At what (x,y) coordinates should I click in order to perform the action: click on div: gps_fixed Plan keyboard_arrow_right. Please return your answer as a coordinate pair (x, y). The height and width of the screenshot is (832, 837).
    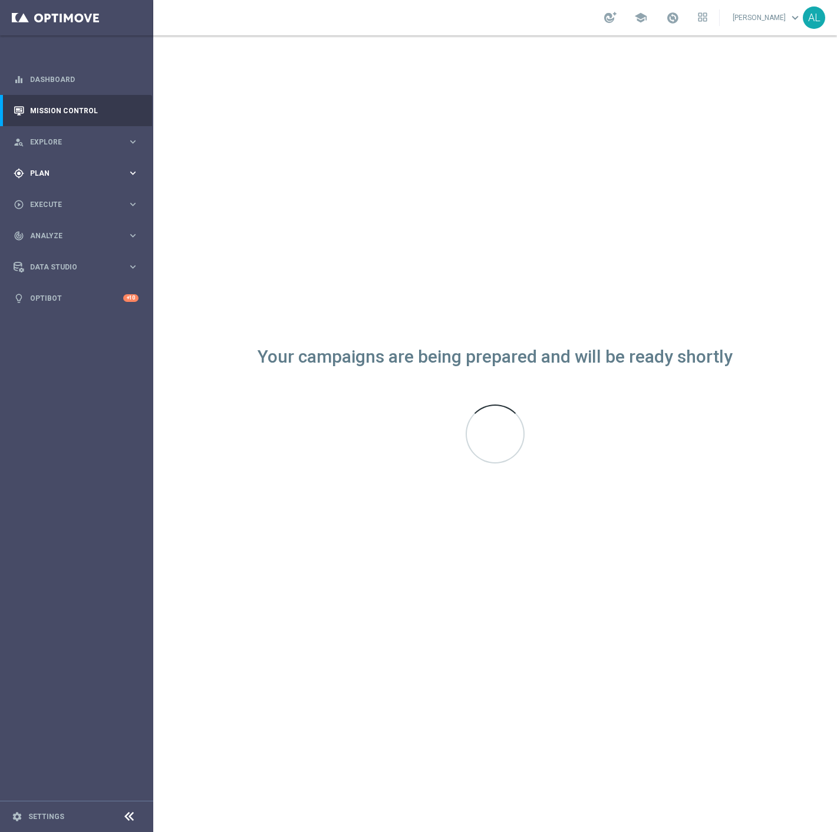
    Looking at the image, I should click on (76, 173).